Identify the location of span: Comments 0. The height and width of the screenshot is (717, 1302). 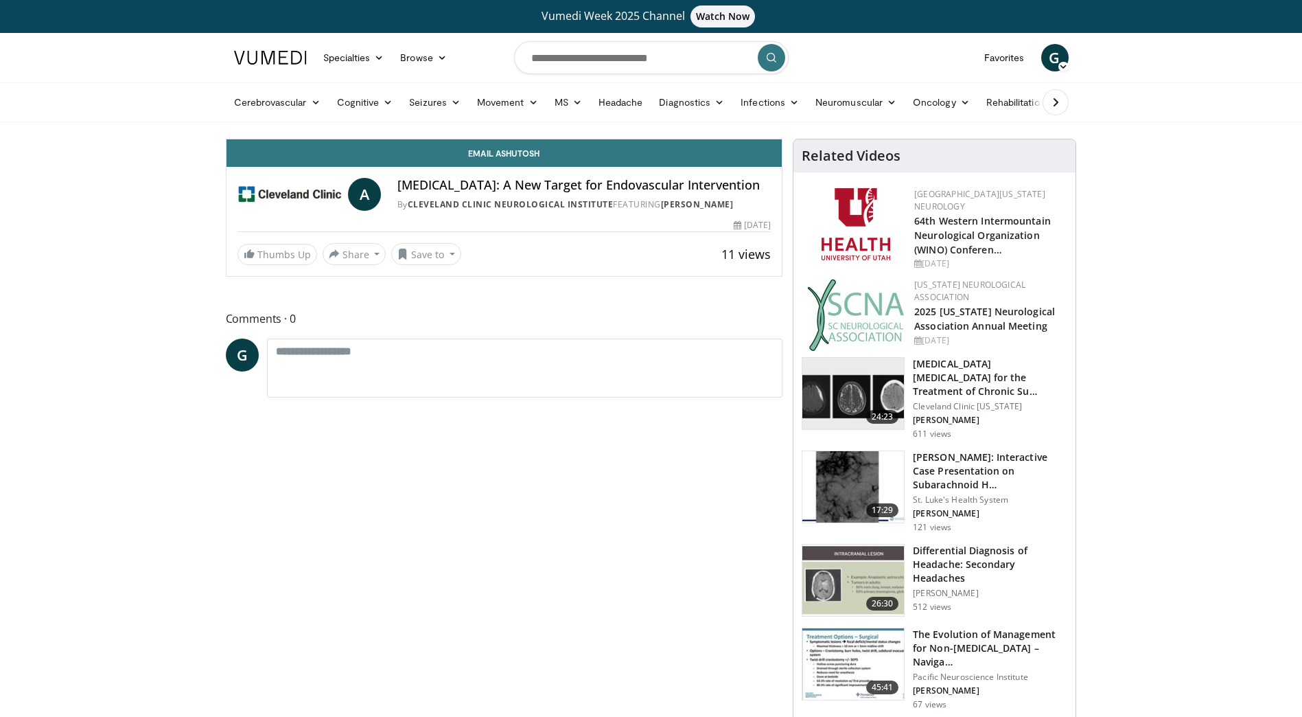
(505, 319).